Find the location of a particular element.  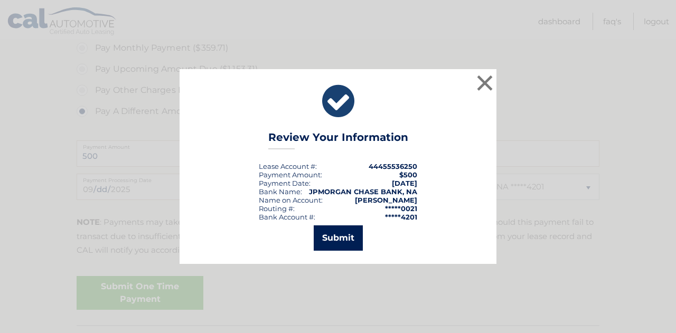

h3: Review Your Information is located at coordinates (338, 140).